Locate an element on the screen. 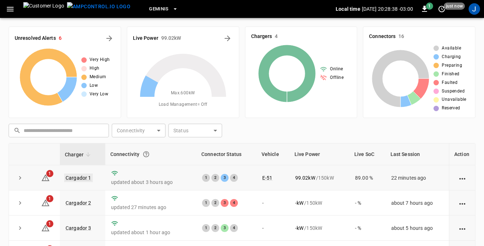 This screenshot has width=484, height=246. button: Connection between the charger and our software. is located at coordinates (146, 154).